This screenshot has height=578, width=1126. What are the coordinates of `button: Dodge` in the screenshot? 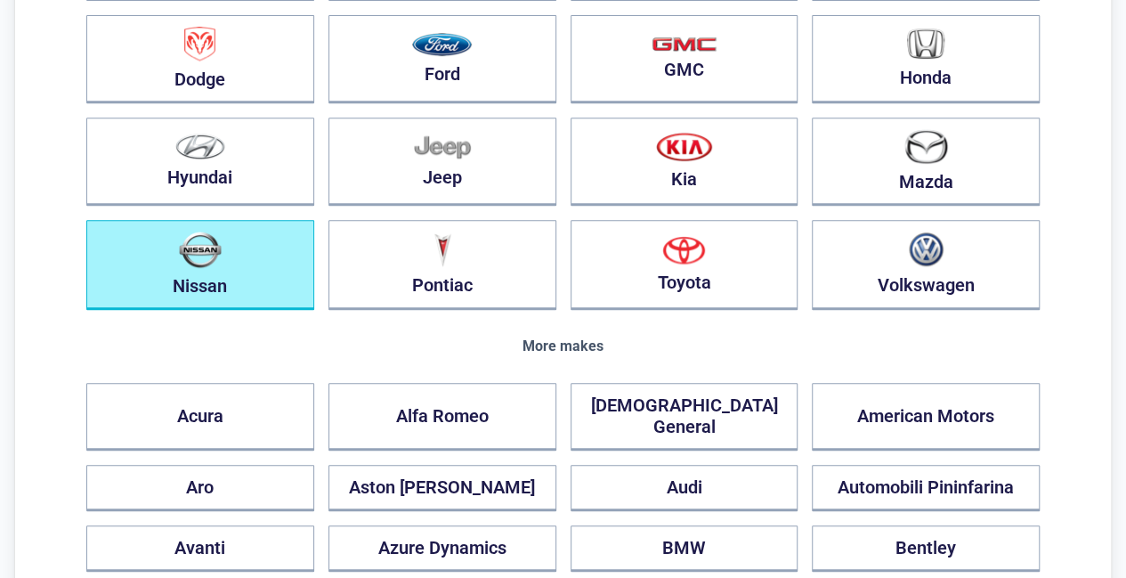 It's located at (200, 59).